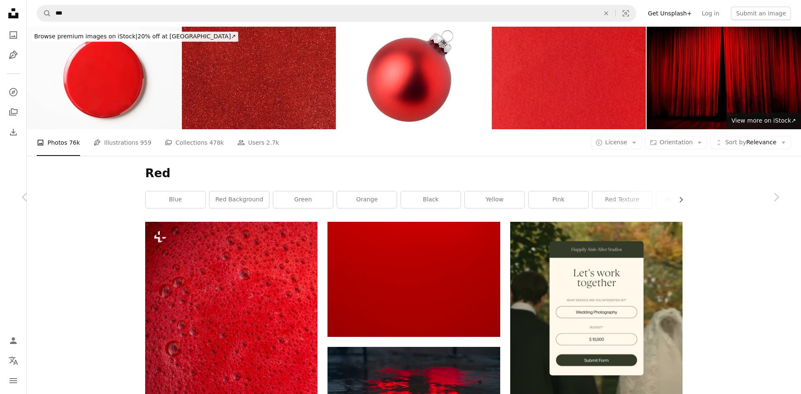 Image resolution: width=801 pixels, height=394 pixels. I want to click on a: Explore, so click(13, 92).